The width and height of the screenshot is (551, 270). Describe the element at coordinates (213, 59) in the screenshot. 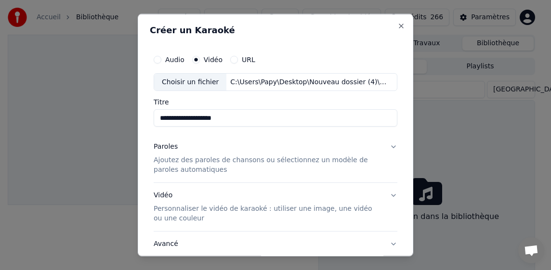

I see `label: Vidéo` at that location.